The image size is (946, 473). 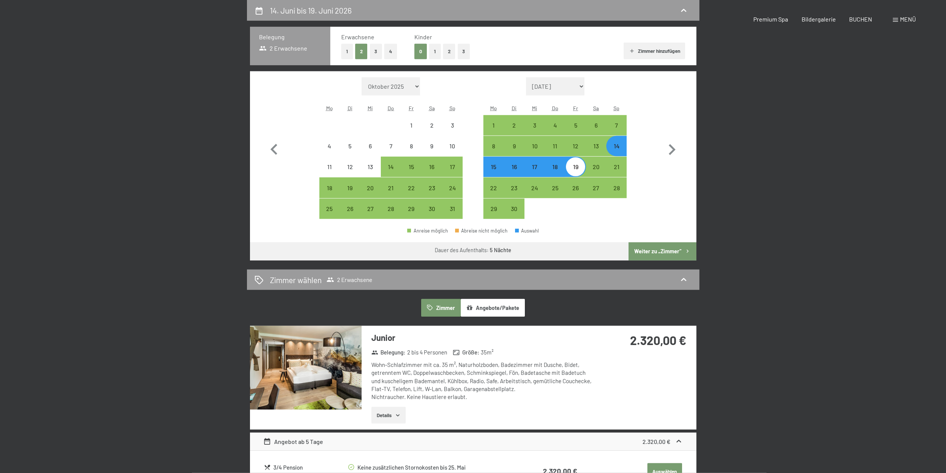 What do you see at coordinates (330, 152) in the screenshot?
I see `div: 4` at bounding box center [330, 152].